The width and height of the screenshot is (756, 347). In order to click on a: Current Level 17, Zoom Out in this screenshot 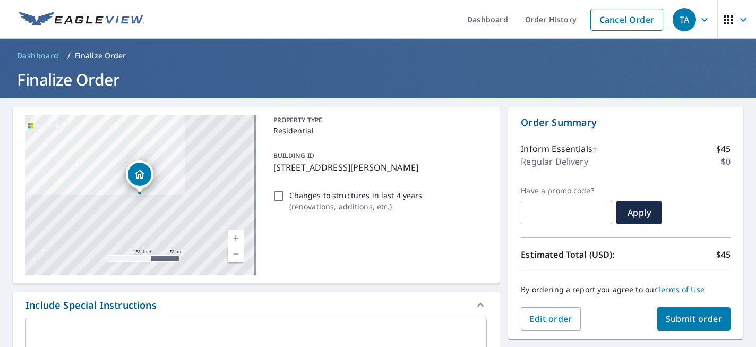, I will do `click(236, 254)`.